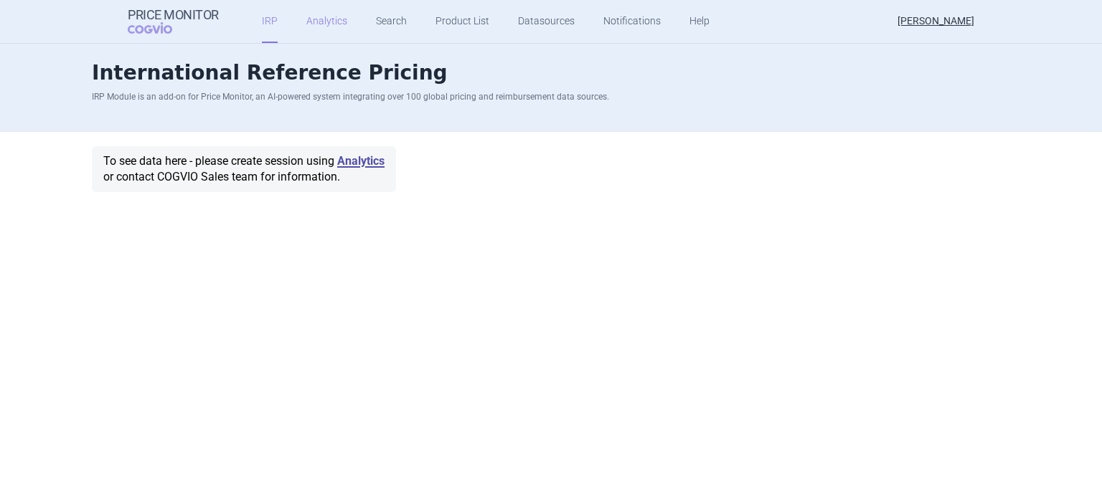 The height and width of the screenshot is (498, 1102). I want to click on p: IRP Module is an add-on for Price Monitor, an AI-powered system integrating over 100 global prici..., so click(551, 97).